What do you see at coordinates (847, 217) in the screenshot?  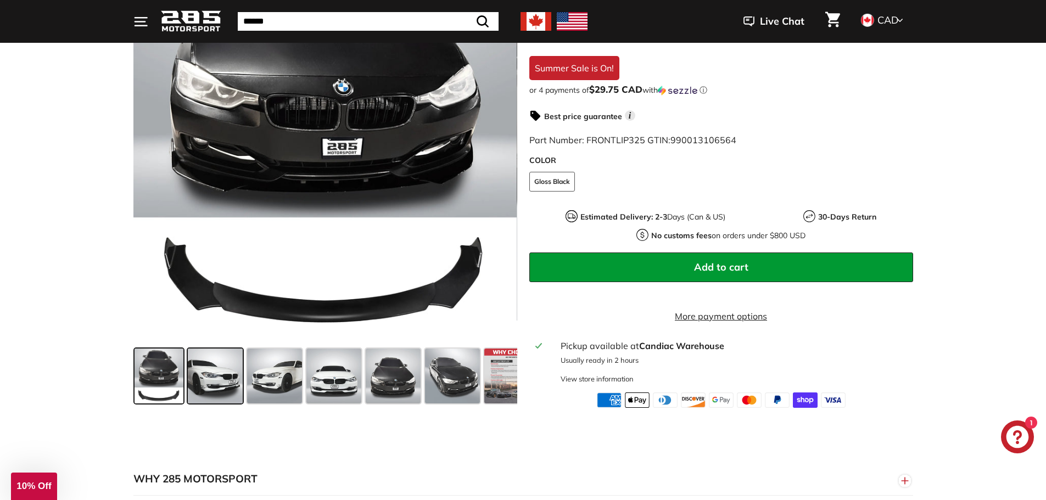 I see `strong: 30-Days Return` at bounding box center [847, 217].